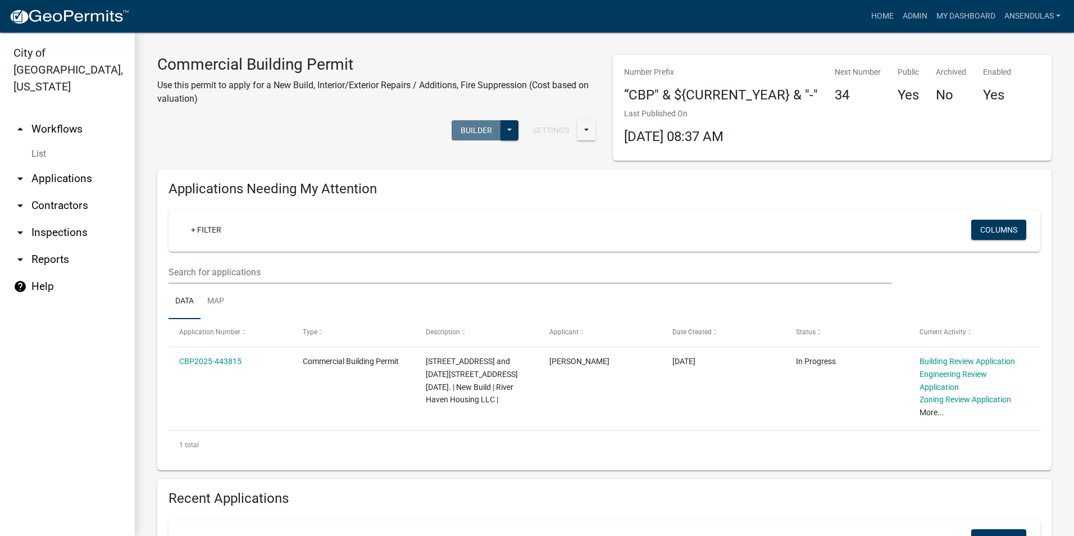 This screenshot has height=536, width=1074. I want to click on datatable-header-cell: Date Created, so click(724, 333).